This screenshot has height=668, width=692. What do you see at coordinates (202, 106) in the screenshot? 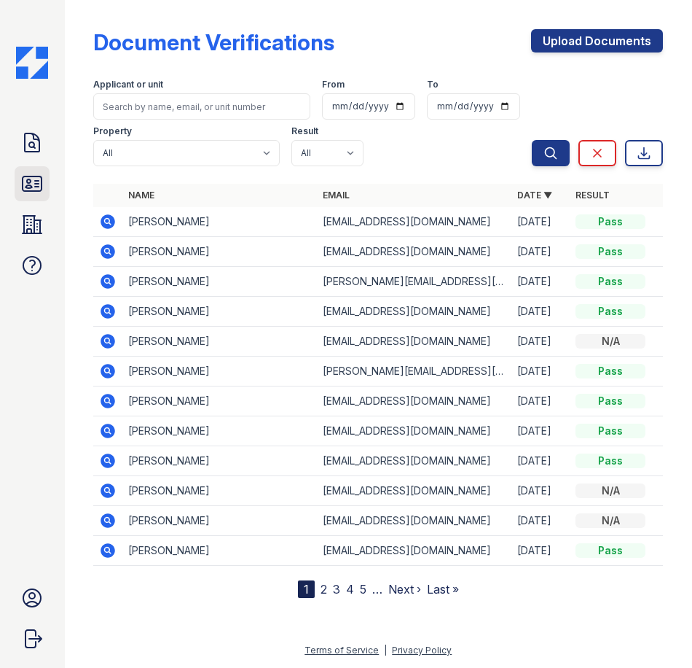
I see `input: Search by name, email, or unit number` at bounding box center [202, 106].